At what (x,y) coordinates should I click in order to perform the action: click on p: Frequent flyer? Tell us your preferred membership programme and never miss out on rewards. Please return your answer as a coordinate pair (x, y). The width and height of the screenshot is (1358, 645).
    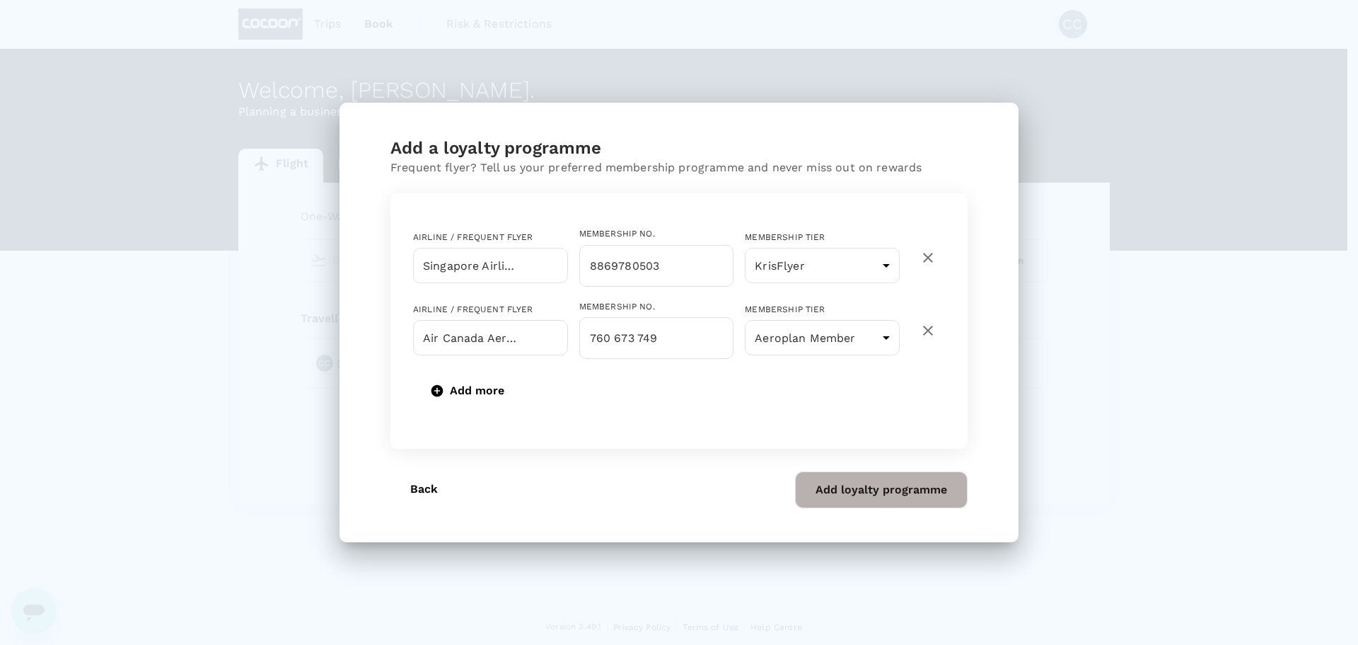
    Looking at the image, I should click on (679, 168).